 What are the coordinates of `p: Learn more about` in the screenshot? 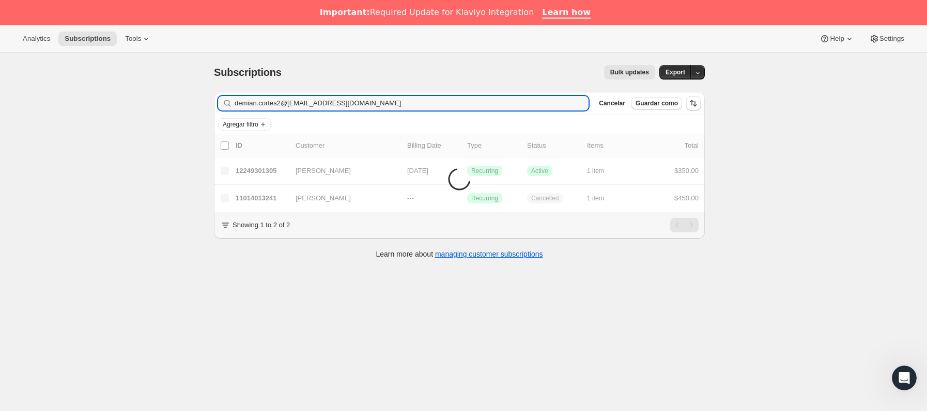 It's located at (460, 254).